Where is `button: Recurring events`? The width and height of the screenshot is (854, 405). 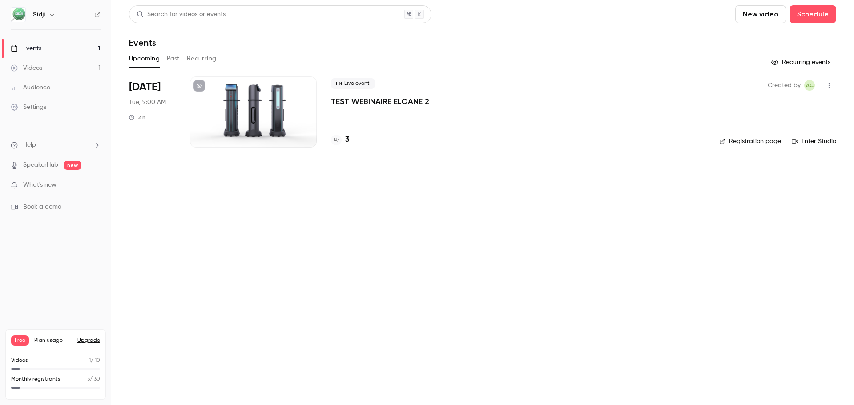
button: Recurring events is located at coordinates (801, 62).